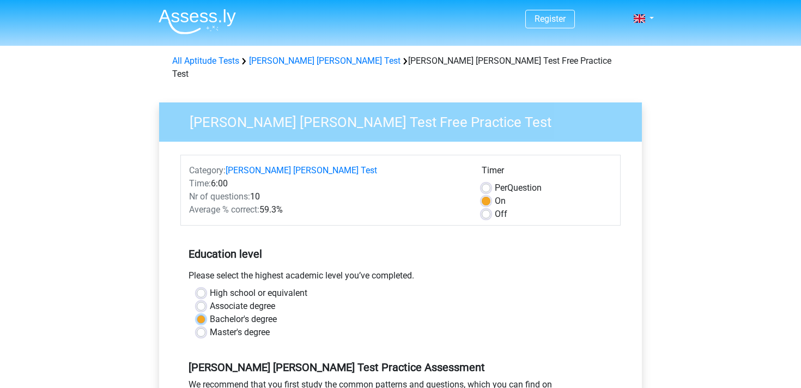  I want to click on div: 59.3%, so click(327, 210).